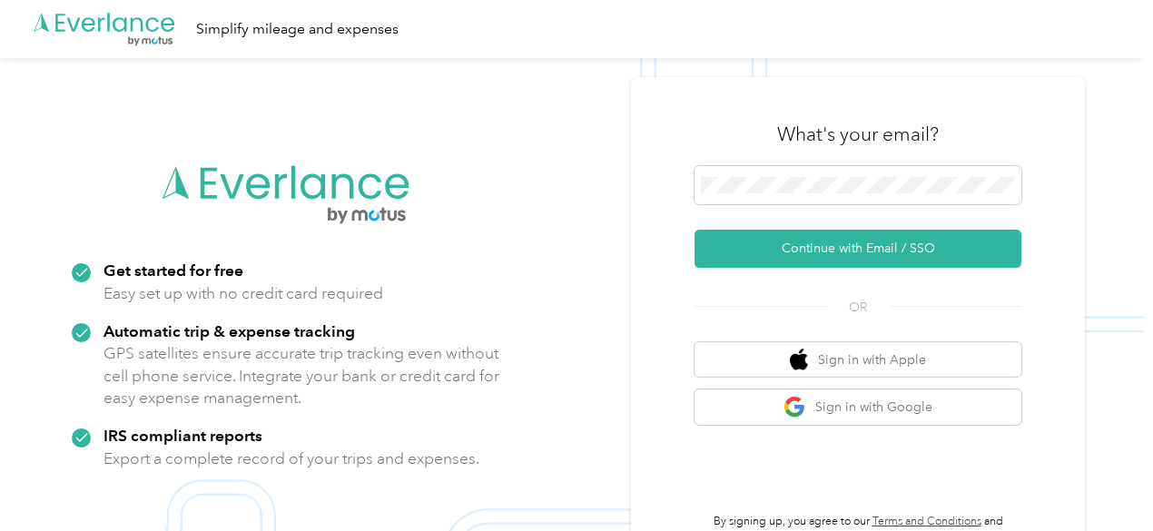  Describe the element at coordinates (301, 376) in the screenshot. I see `p: GPS satellites ensure accurate trip tracking even without cell phone service. Integrate your bank...` at that location.